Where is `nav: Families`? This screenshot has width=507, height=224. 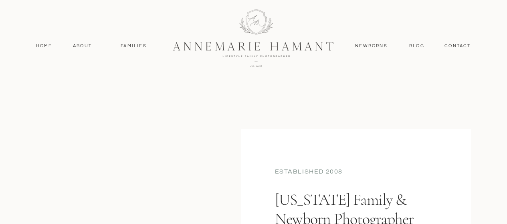 nav: Families is located at coordinates (134, 46).